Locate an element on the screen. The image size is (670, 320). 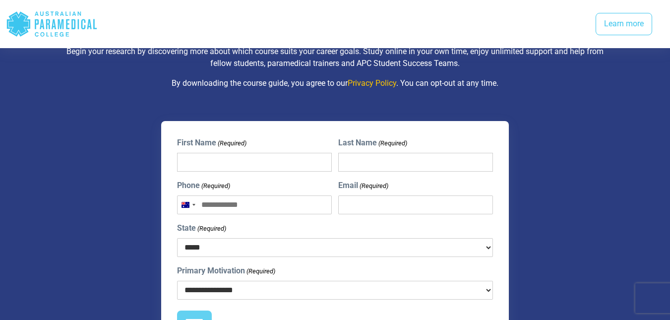
a: Learn more is located at coordinates (624, 24).